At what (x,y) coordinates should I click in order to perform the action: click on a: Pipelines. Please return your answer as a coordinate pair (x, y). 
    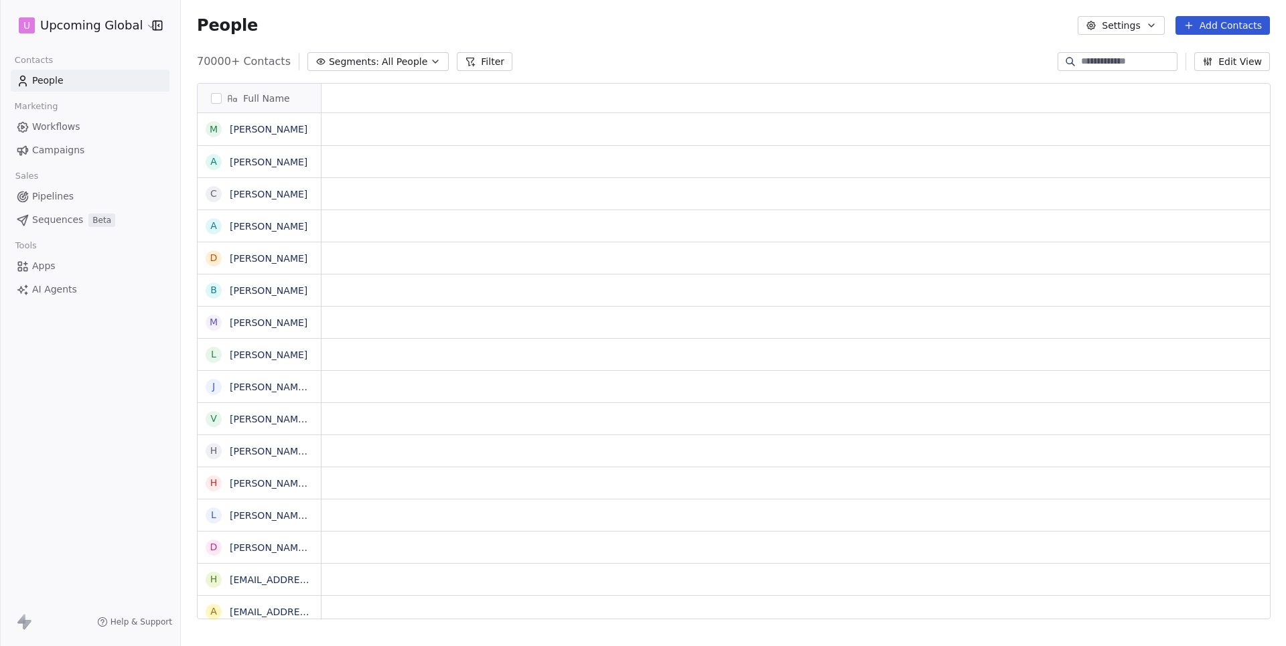
    Looking at the image, I should click on (90, 196).